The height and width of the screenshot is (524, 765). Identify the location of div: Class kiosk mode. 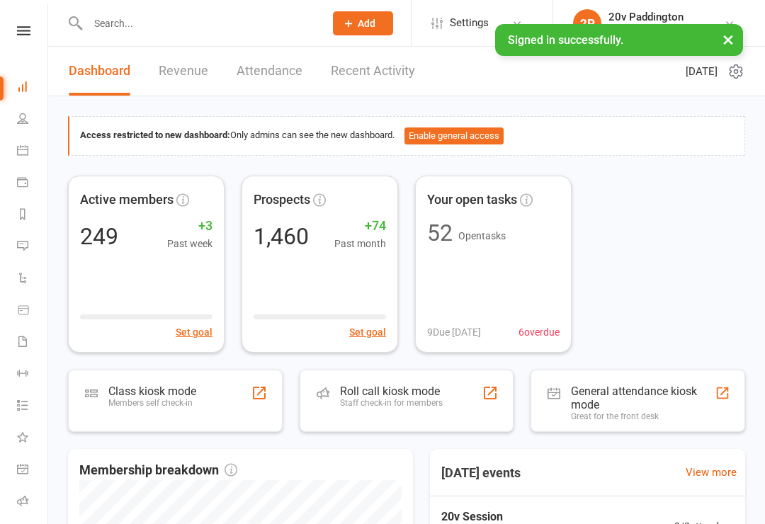
(152, 391).